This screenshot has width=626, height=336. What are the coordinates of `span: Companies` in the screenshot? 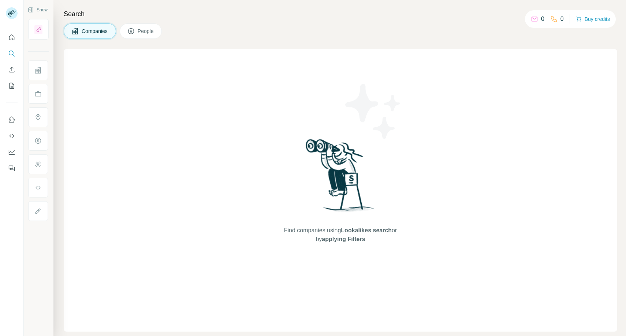 It's located at (95, 31).